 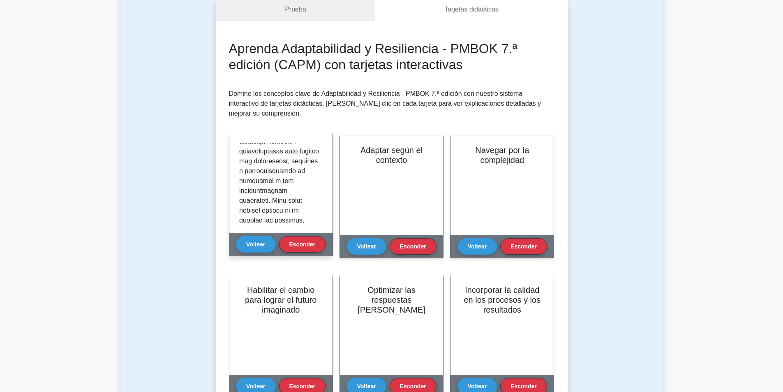 I want to click on font: Adaptar según el contexto, so click(x=391, y=155).